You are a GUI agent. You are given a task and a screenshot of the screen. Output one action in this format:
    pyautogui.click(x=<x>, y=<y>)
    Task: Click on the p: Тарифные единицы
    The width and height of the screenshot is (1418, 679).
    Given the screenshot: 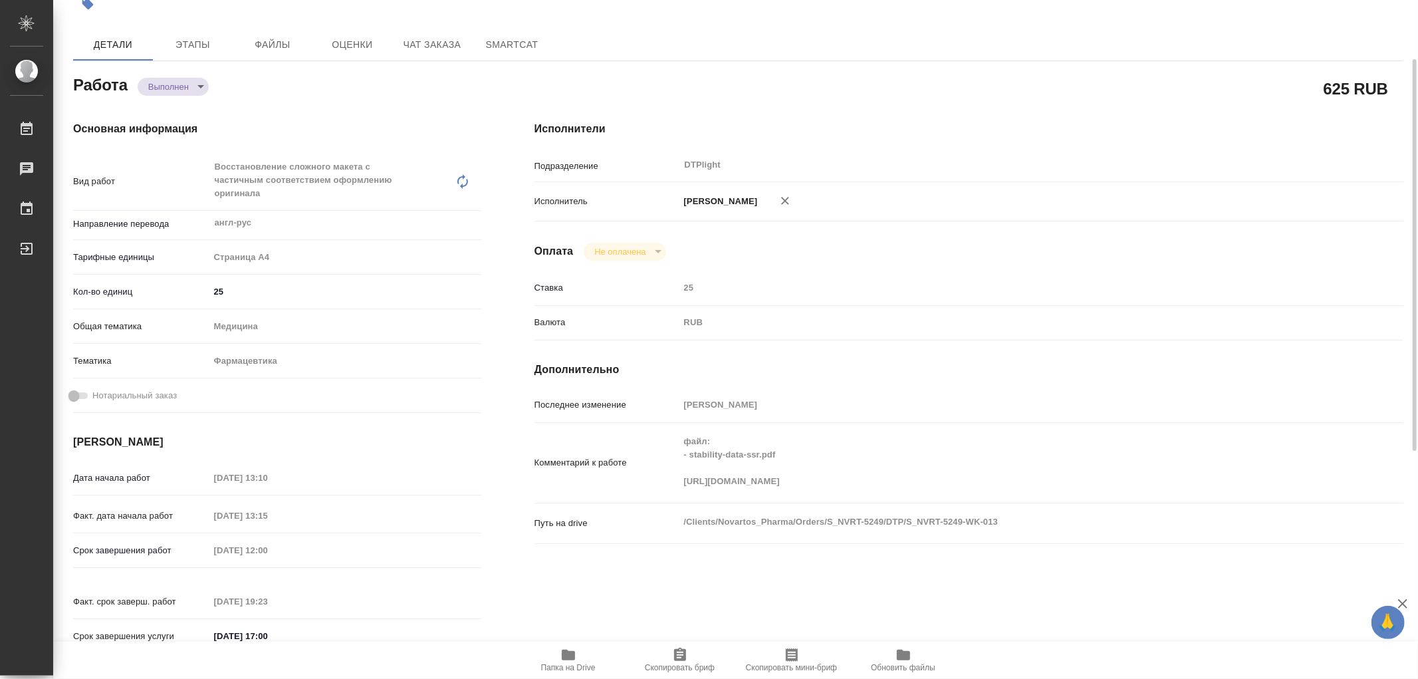 What is the action you would take?
    pyautogui.click(x=141, y=257)
    